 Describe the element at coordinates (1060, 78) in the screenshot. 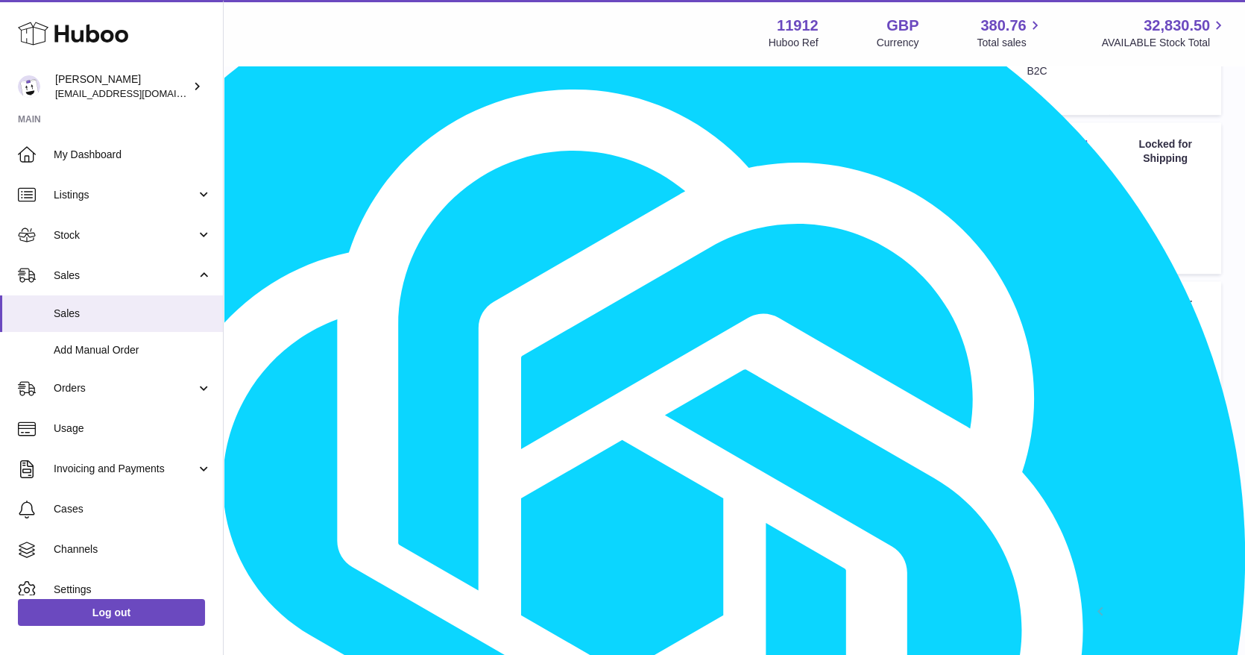

I see `dd: B2C` at that location.